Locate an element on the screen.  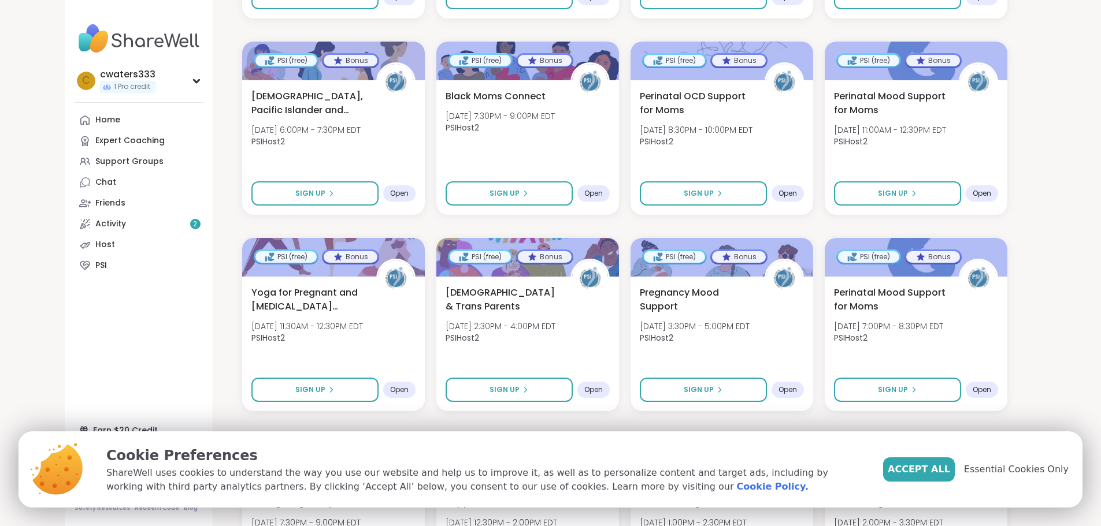
a: PSI is located at coordinates (139, 266).